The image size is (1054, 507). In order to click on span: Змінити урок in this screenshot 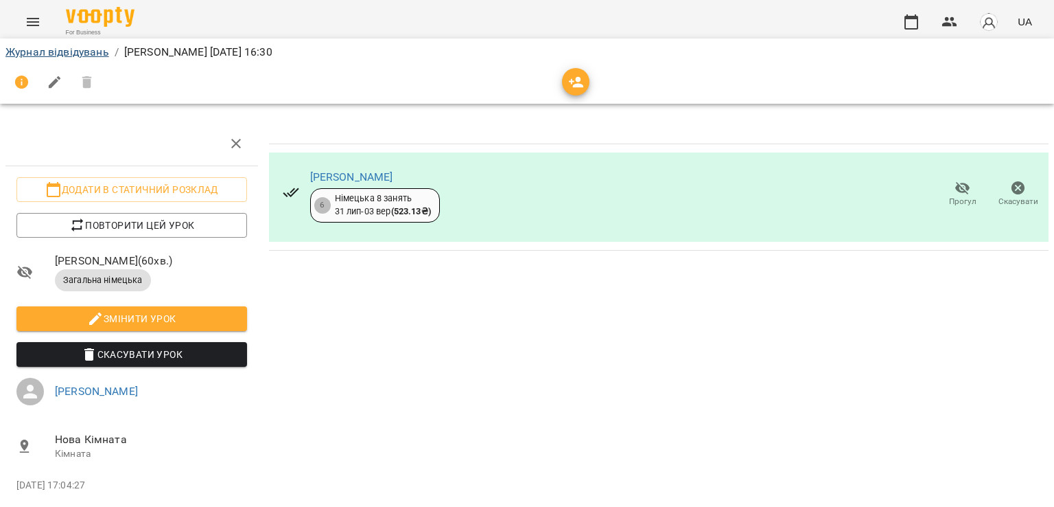, I will do `click(132, 318)`.